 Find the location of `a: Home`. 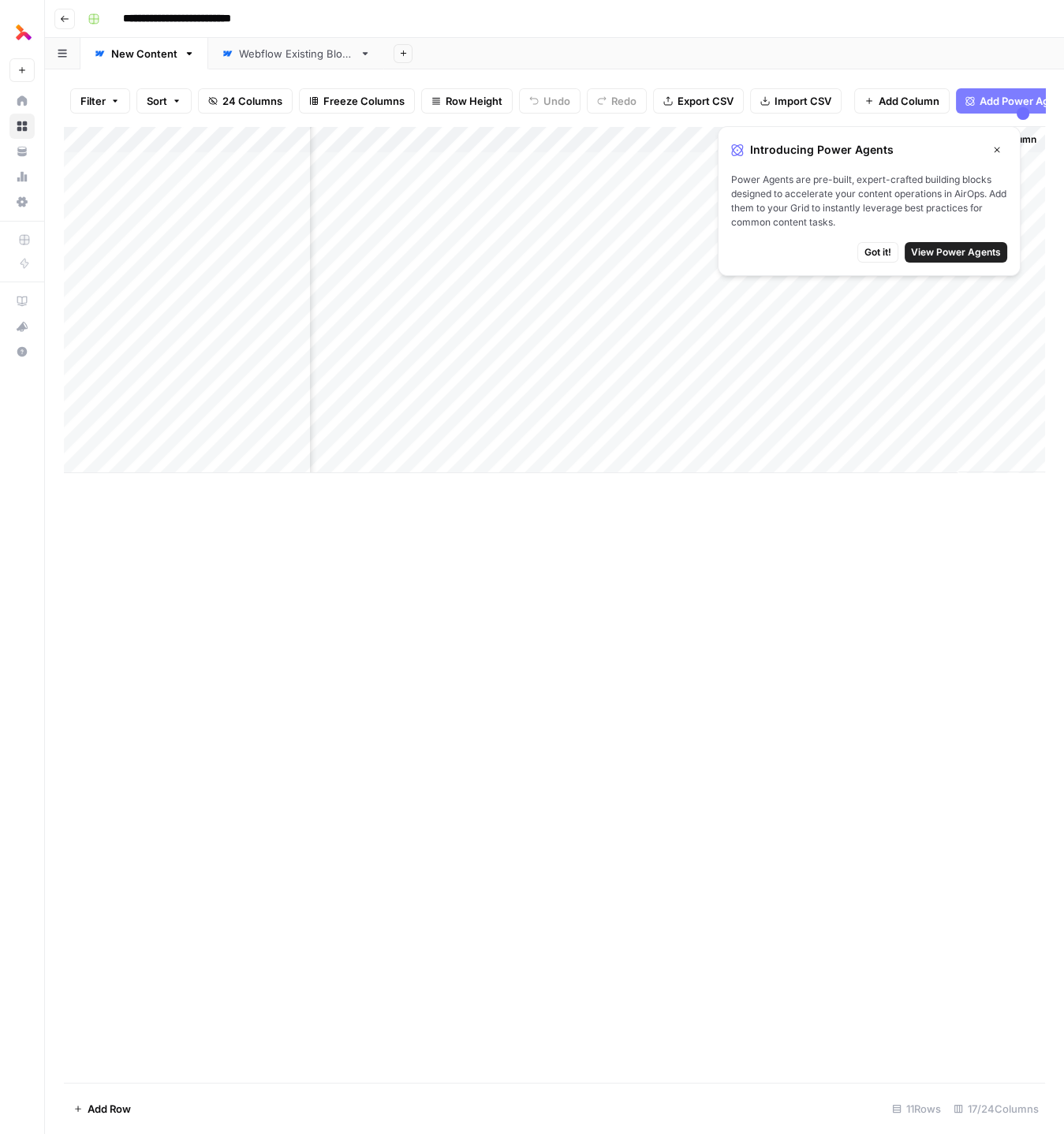

a: Home is located at coordinates (22, 101).